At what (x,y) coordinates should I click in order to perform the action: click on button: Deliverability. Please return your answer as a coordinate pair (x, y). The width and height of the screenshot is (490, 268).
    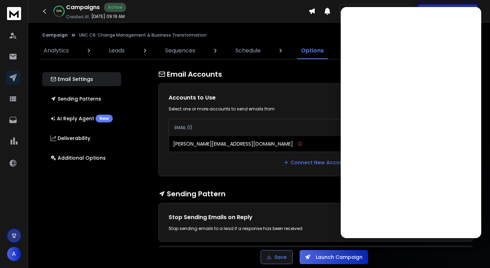
    Looking at the image, I should click on (81, 138).